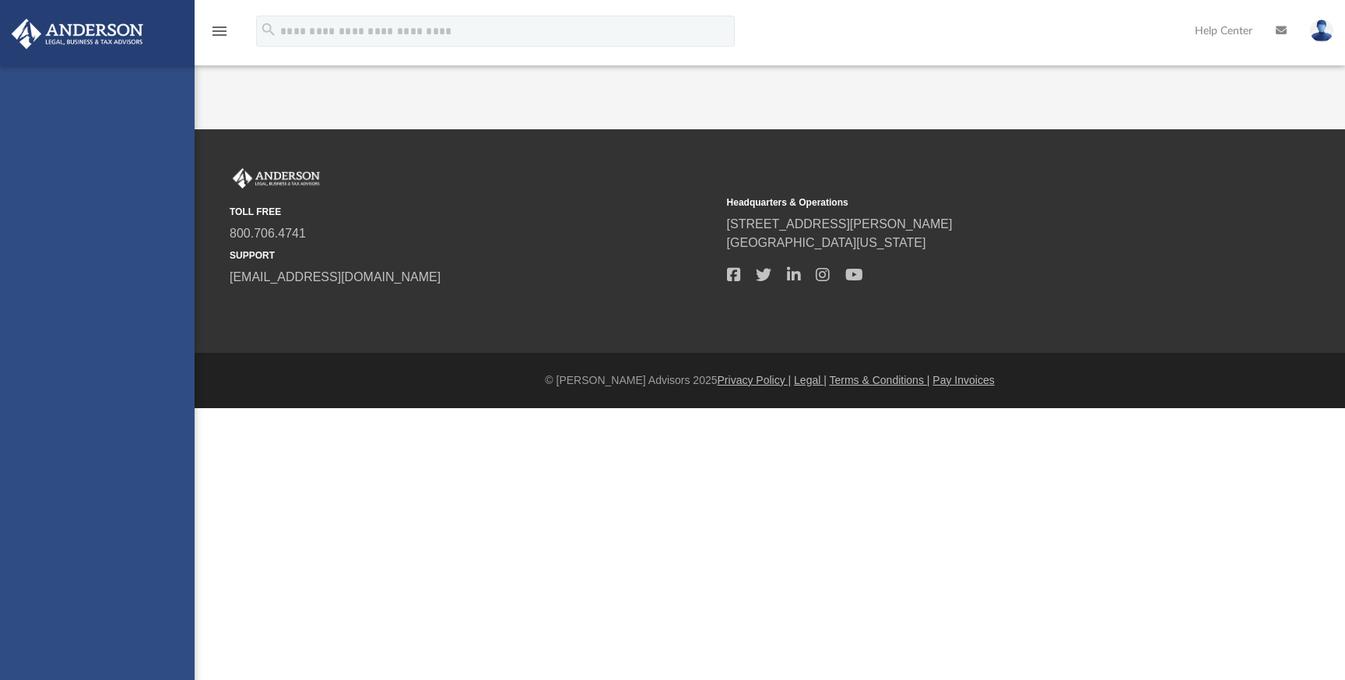 This screenshot has width=1345, height=680. What do you see at coordinates (268, 233) in the screenshot?
I see `a: 800.706.4741` at bounding box center [268, 233].